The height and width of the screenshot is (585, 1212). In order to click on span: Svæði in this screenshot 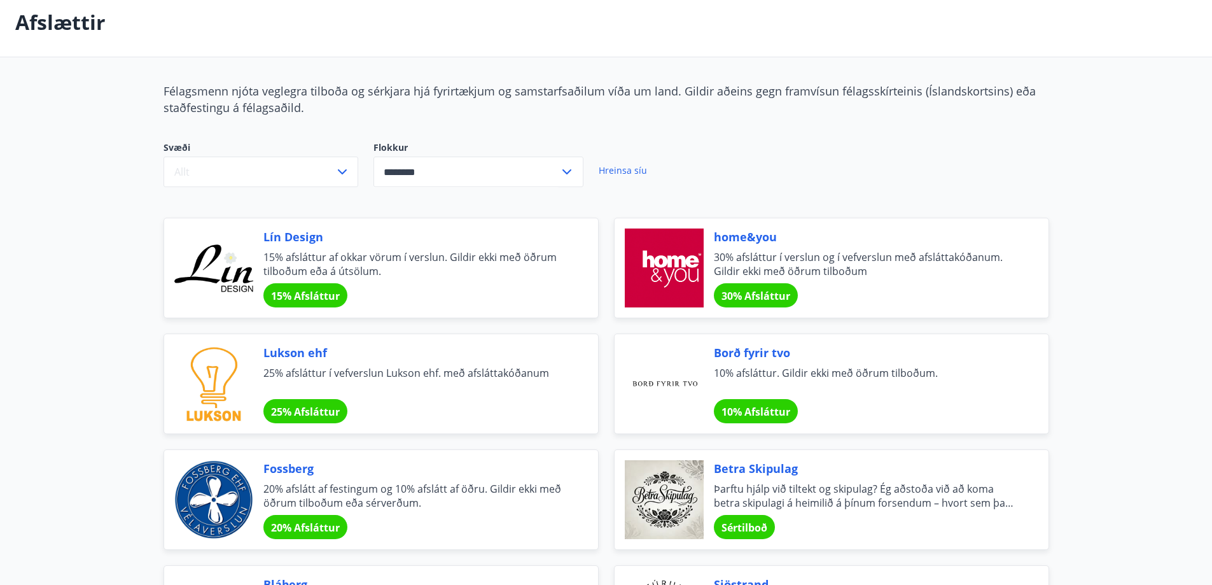, I will do `click(261, 149)`.